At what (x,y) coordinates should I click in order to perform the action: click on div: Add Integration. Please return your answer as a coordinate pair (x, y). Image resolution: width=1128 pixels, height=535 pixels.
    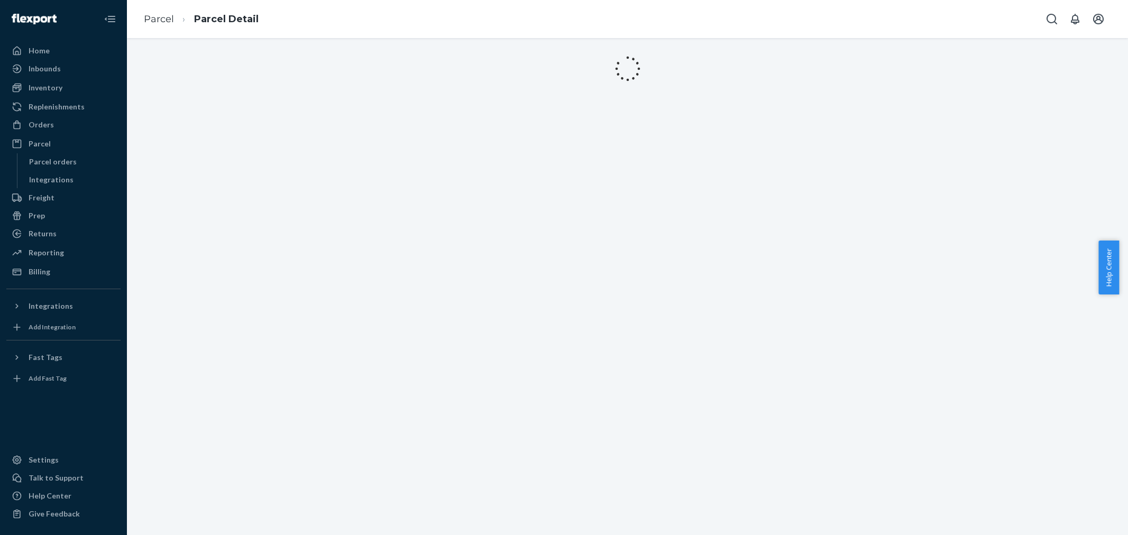
    Looking at the image, I should click on (52, 327).